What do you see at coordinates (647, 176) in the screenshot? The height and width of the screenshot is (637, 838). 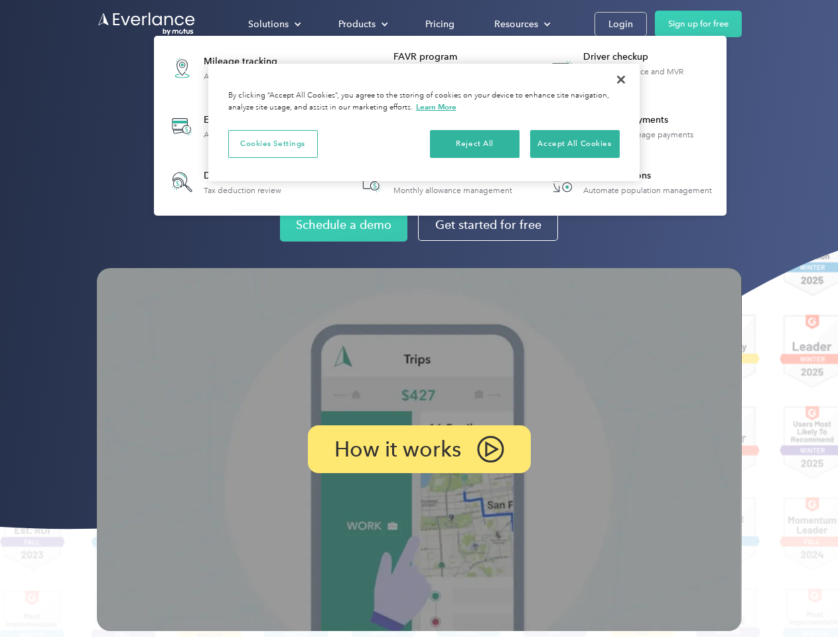 I see `div: HR Integrations` at bounding box center [647, 176].